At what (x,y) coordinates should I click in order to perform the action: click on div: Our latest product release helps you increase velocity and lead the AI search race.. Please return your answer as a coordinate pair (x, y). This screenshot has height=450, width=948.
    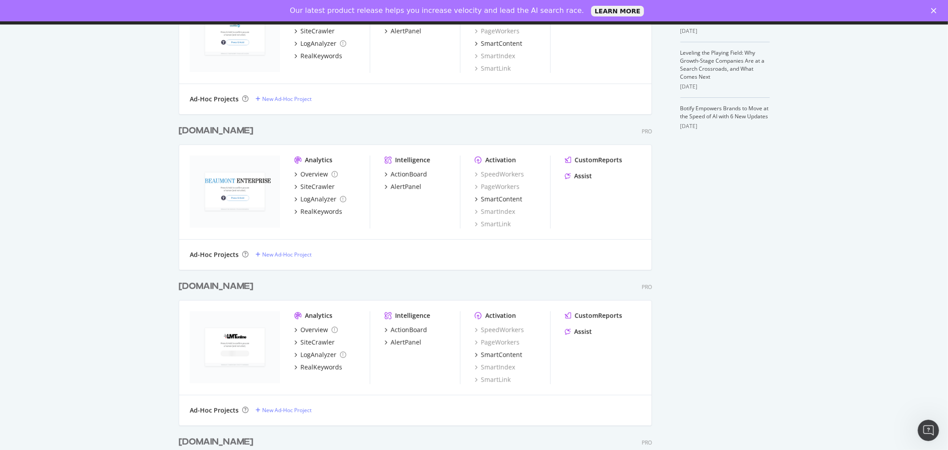
    Looking at the image, I should click on (437, 11).